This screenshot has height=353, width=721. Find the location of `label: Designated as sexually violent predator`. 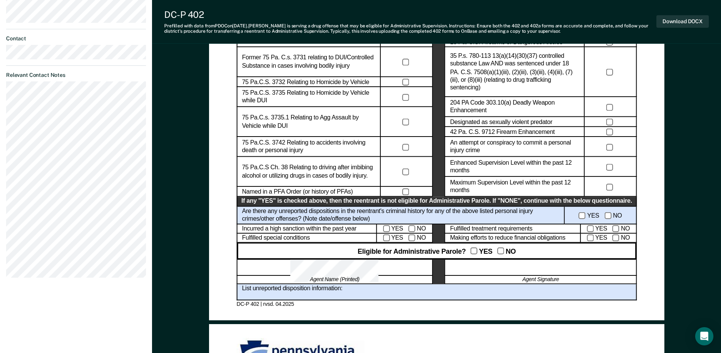

label: Designated as sexually violent predator is located at coordinates (501, 122).